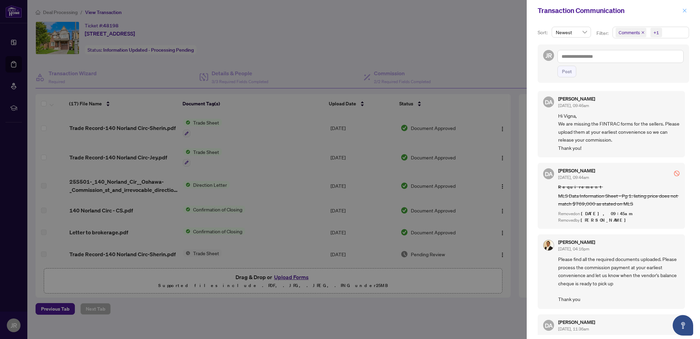 The width and height of the screenshot is (700, 339). Describe the element at coordinates (619, 187) in the screenshot. I see `span: Requirement` at that location.